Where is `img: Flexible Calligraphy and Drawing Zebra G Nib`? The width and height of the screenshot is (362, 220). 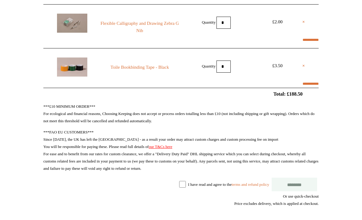
img: Flexible Calligraphy and Drawing Zebra G Nib is located at coordinates (72, 23).